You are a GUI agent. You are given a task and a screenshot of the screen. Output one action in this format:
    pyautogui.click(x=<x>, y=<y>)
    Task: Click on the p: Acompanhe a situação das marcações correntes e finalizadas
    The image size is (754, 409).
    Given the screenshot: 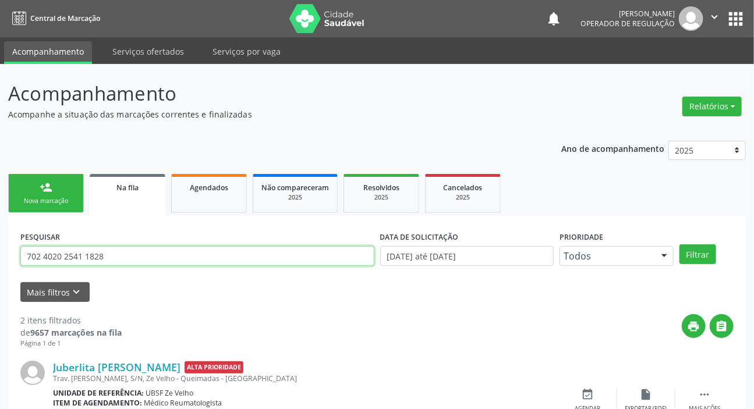 What is the action you would take?
    pyautogui.click(x=266, y=114)
    